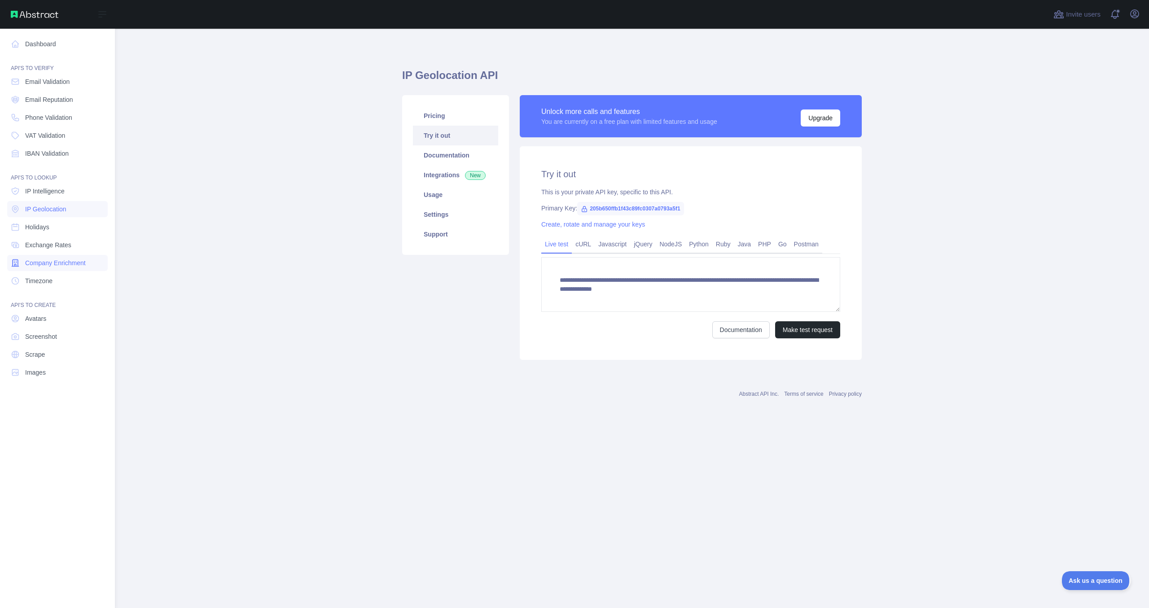 This screenshot has width=1149, height=608. Describe the element at coordinates (612, 244) in the screenshot. I see `a: Javascript` at that location.